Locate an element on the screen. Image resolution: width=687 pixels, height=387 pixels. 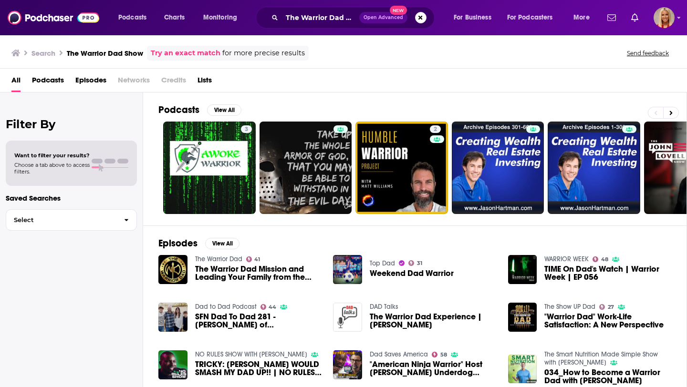
a: 41 is located at coordinates (253, 259).